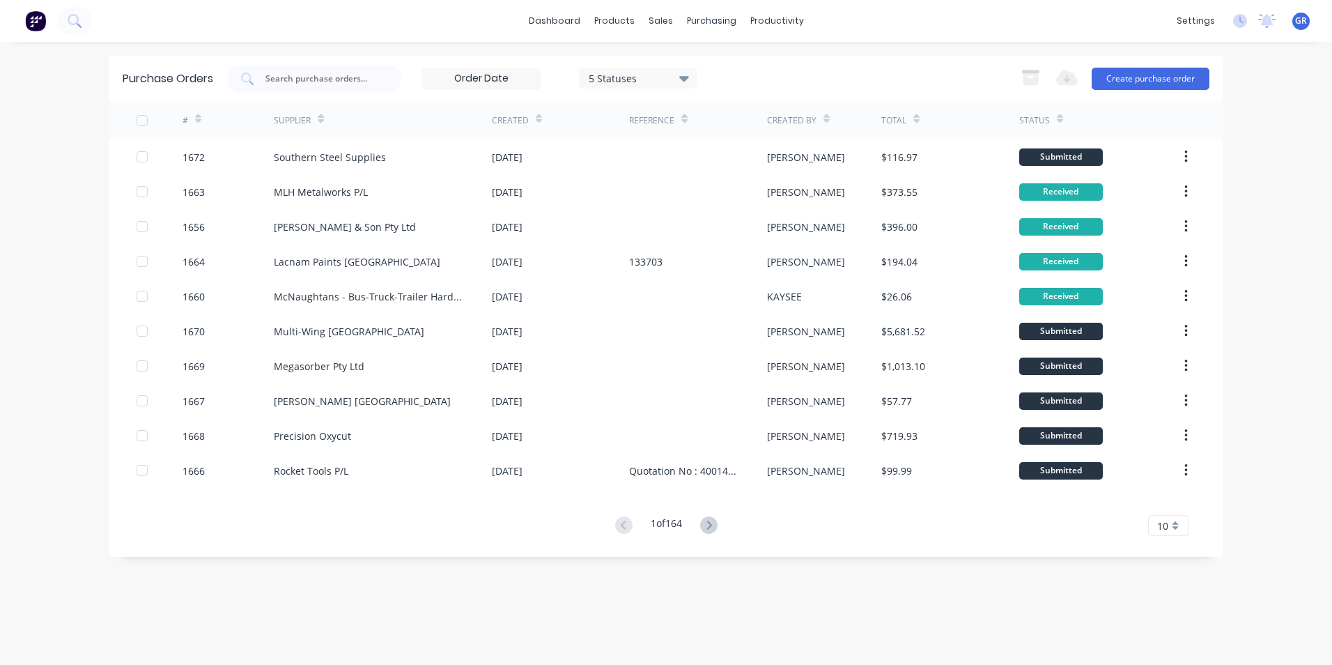  Describe the element at coordinates (330, 157) in the screenshot. I see `div: Southern Steel Supplies` at that location.